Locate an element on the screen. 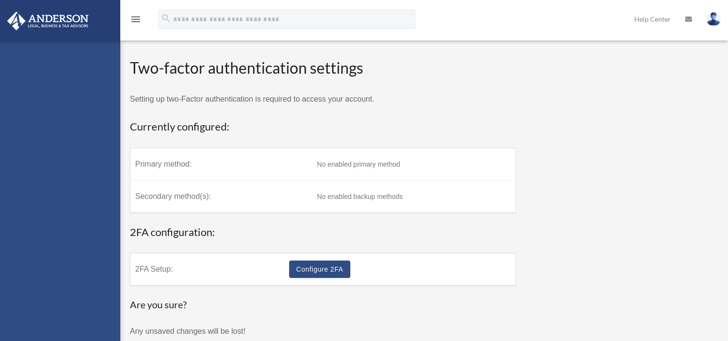 The image size is (728, 341). h2: Two-factor authentication settings is located at coordinates (323, 68).